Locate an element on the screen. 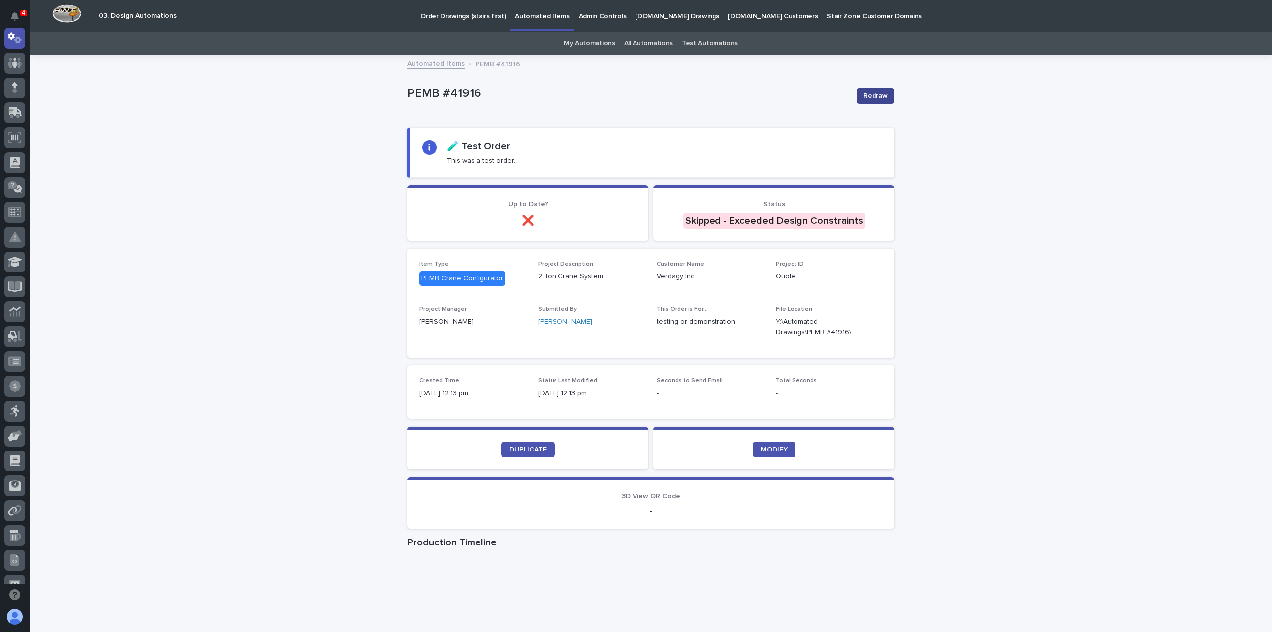 Image resolution: width=1272 pixels, height=632 pixels. button: users-avatar is located at coordinates (15, 616).